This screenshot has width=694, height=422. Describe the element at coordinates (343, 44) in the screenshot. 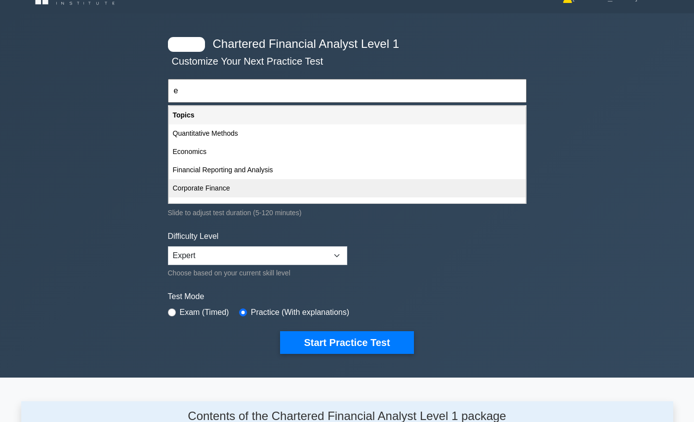

I see `h4: Chartered Financial Analyst Level 1` at that location.